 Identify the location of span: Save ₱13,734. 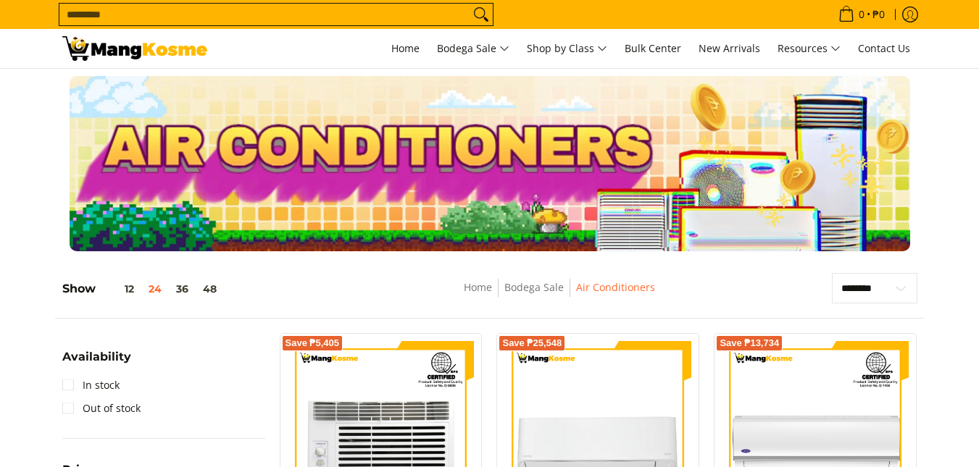
(749, 343).